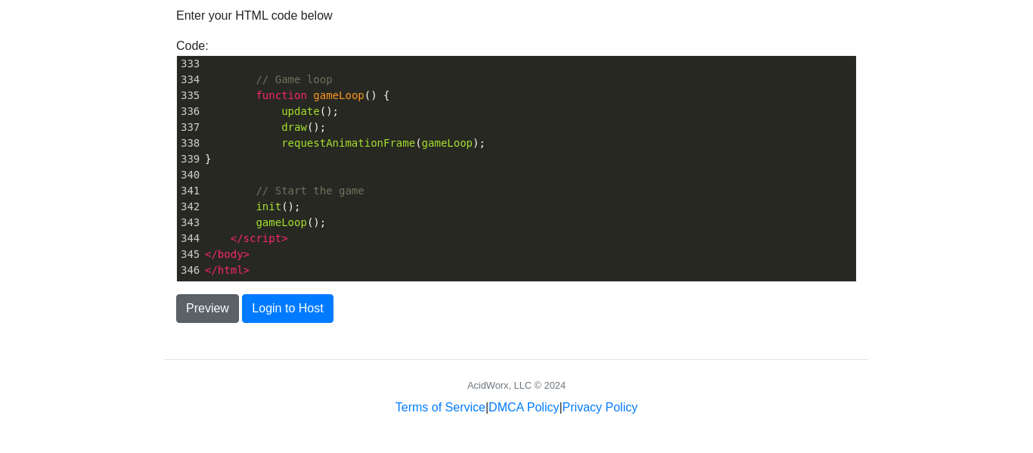 The height and width of the screenshot is (453, 1033). What do you see at coordinates (189, 222) in the screenshot?
I see `div: 343` at bounding box center [189, 222].